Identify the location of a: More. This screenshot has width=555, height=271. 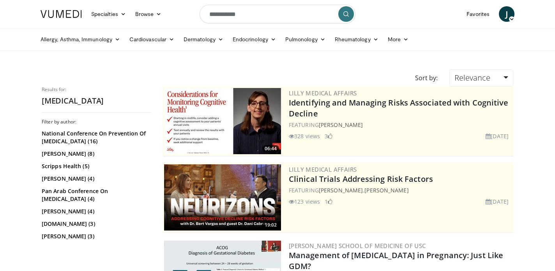
(398, 39).